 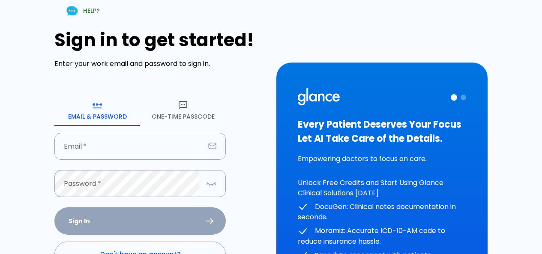 I want to click on p: Enter your work email and password to sign in., so click(x=160, y=64).